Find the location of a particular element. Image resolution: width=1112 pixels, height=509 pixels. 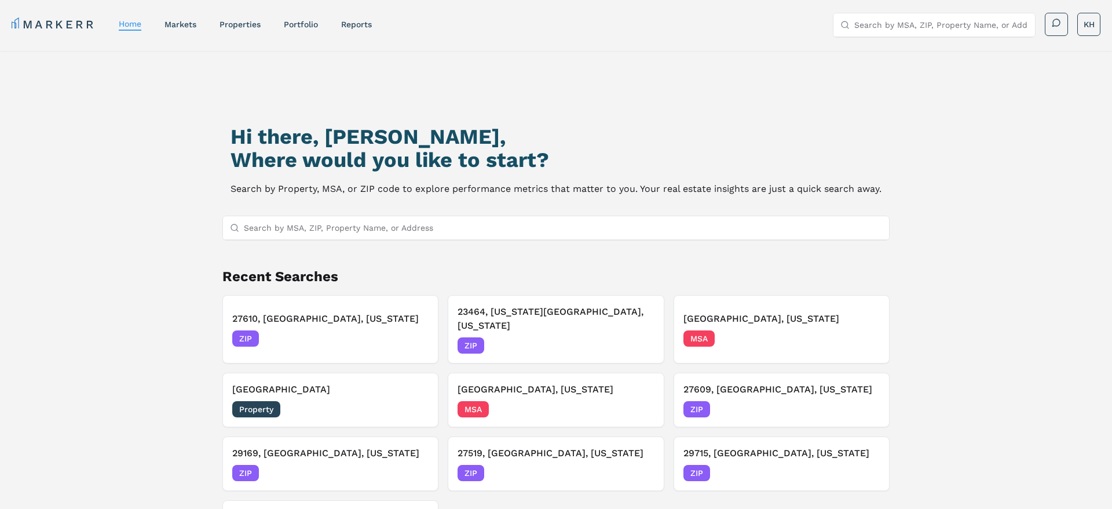

a: reports is located at coordinates (356, 24).